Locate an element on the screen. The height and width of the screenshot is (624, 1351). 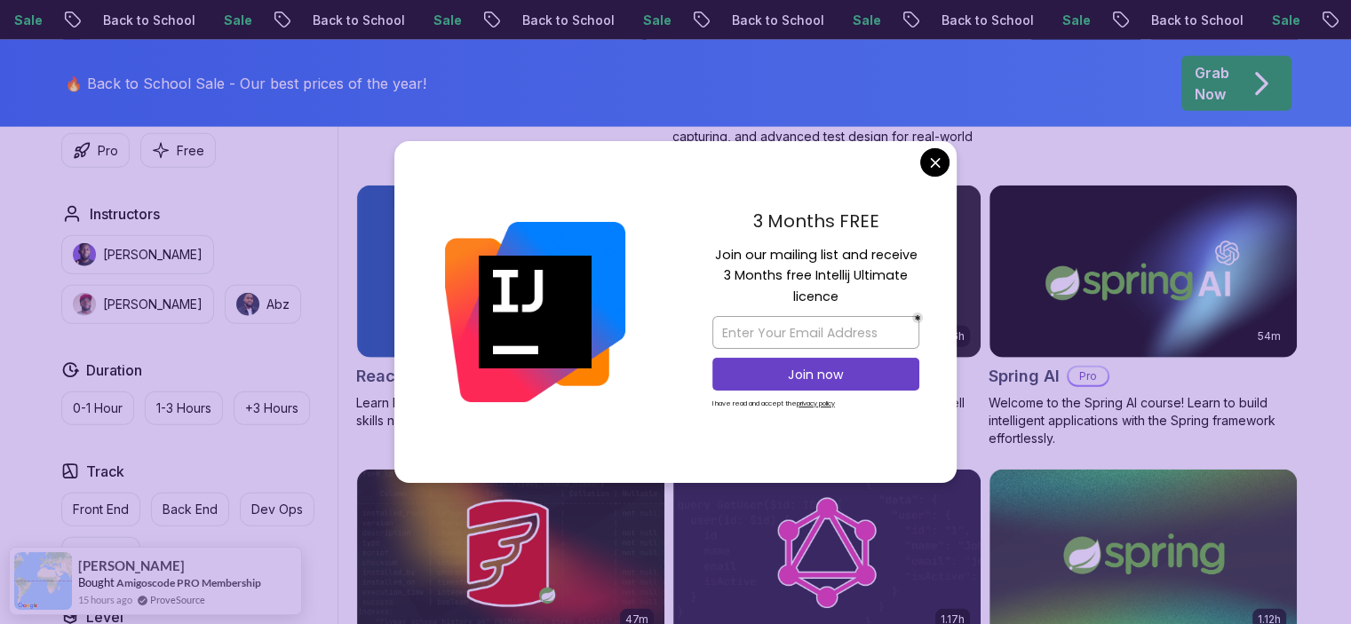
h2: Spring AI is located at coordinates (1024, 377).